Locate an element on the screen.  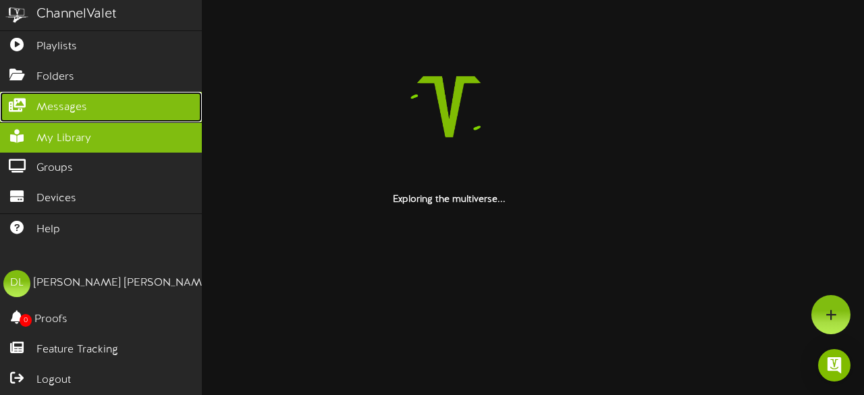
span: Playlists is located at coordinates (57, 47).